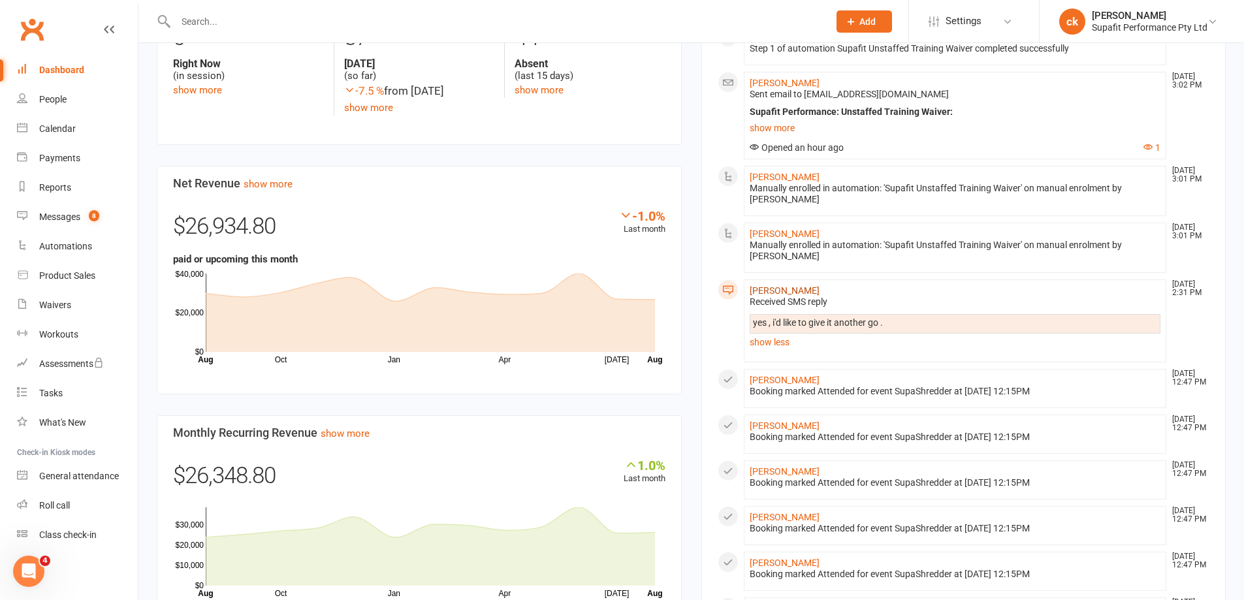  Describe the element at coordinates (963, 21) in the screenshot. I see `span: Settings` at that location.